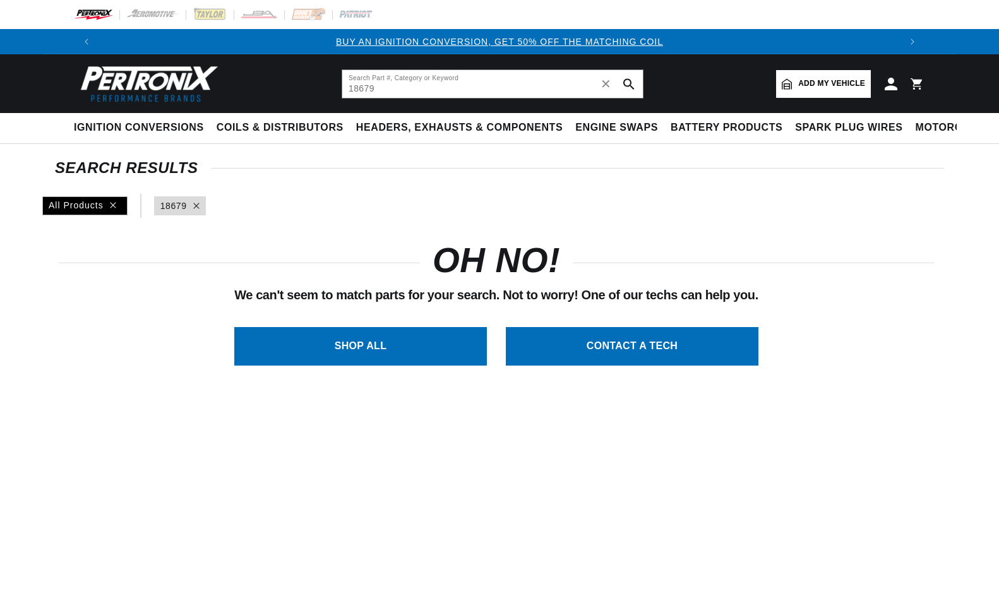 The height and width of the screenshot is (591, 999). I want to click on div: 1 of 3, so click(499, 42).